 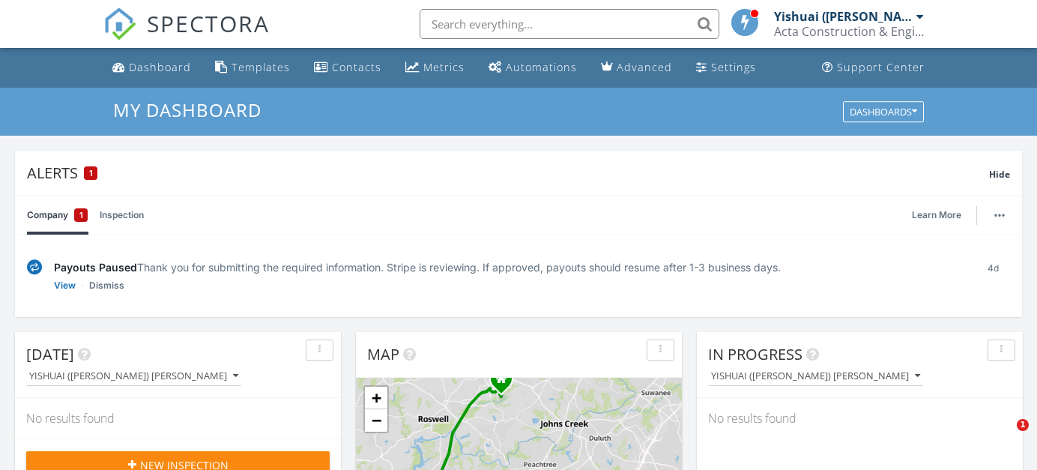 I want to click on div: Dashboard, so click(x=160, y=67).